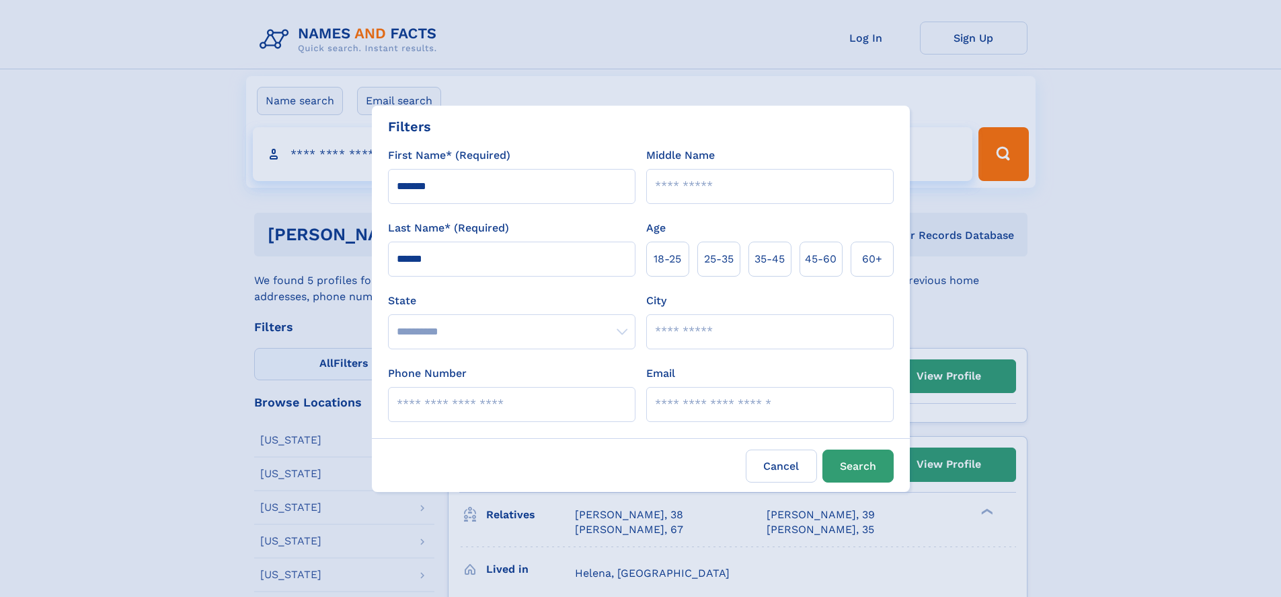  What do you see at coordinates (820, 259) in the screenshot?
I see `span: 45‑60` at bounding box center [820, 259].